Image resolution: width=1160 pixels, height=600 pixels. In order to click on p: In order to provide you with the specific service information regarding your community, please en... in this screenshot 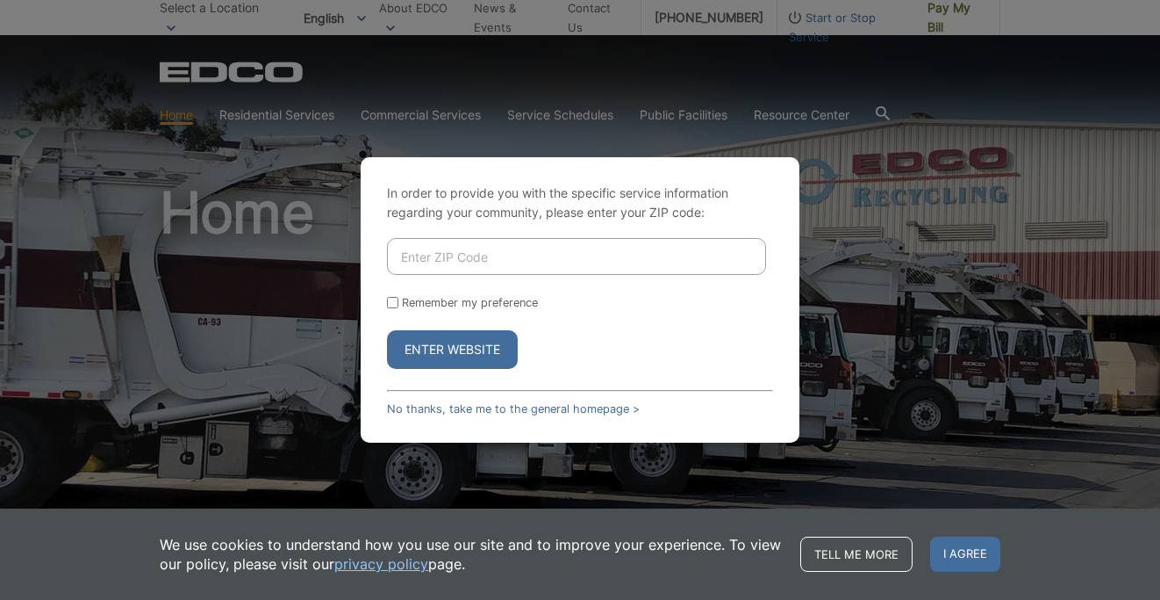, I will do `click(580, 203)`.